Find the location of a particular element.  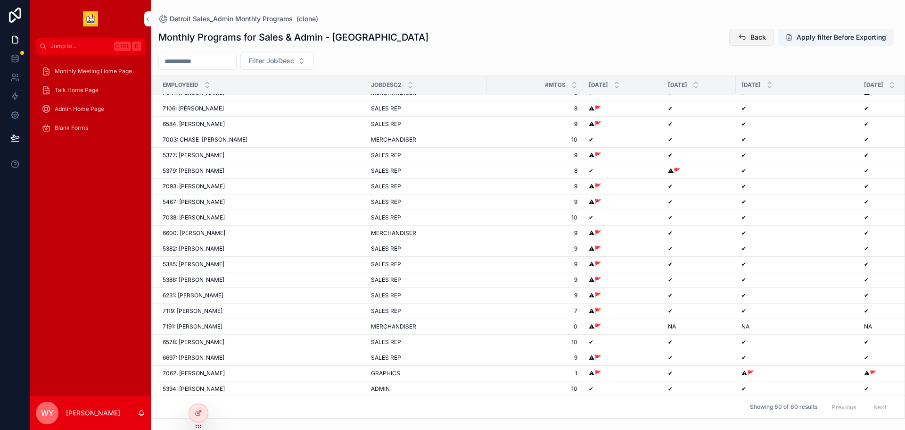

span: 8 is located at coordinates (535, 108).